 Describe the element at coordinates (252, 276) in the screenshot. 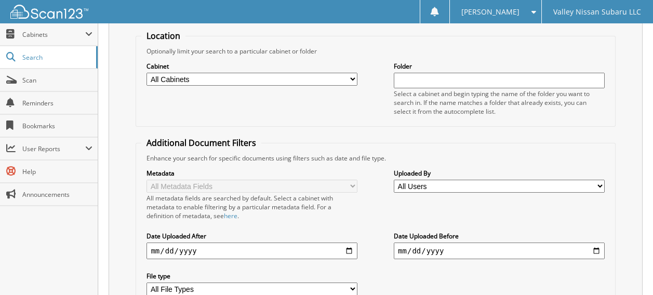

I see `label: File type` at that location.